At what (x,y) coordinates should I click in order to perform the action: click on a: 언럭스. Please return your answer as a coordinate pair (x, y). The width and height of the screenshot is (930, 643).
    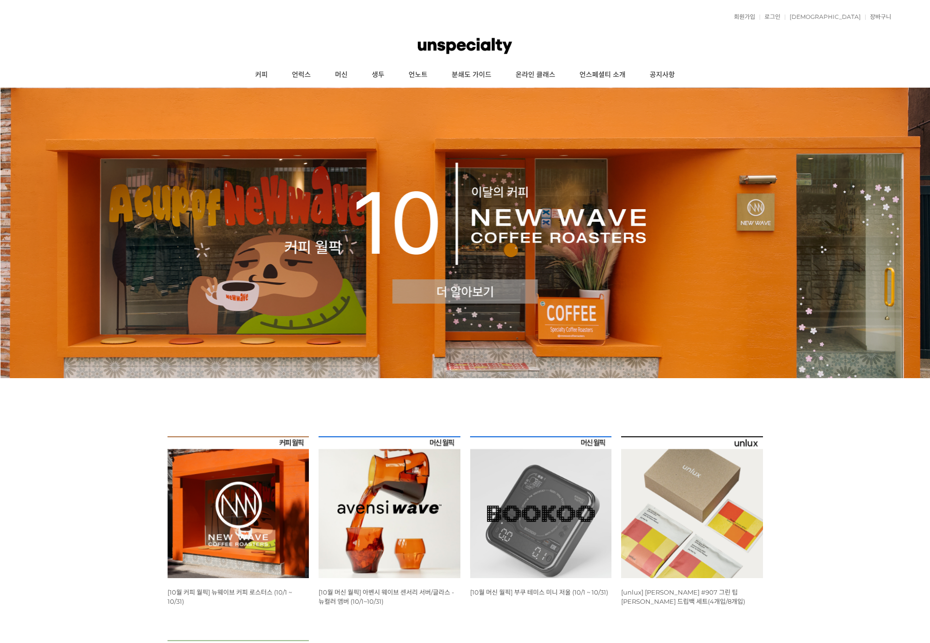
    Looking at the image, I should click on (301, 75).